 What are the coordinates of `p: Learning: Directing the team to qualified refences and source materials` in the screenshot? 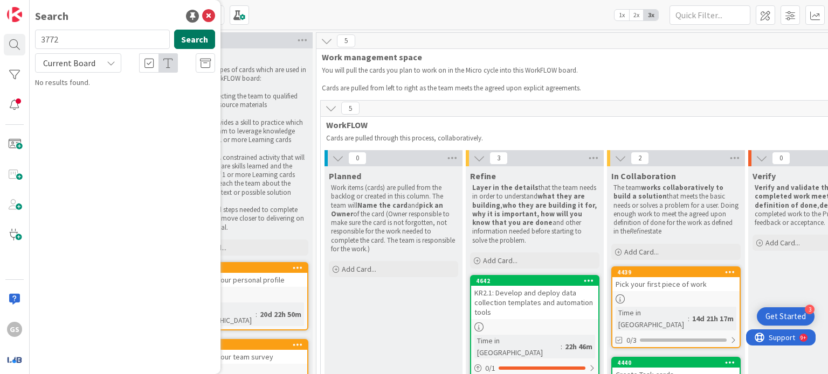 It's located at (244, 101).